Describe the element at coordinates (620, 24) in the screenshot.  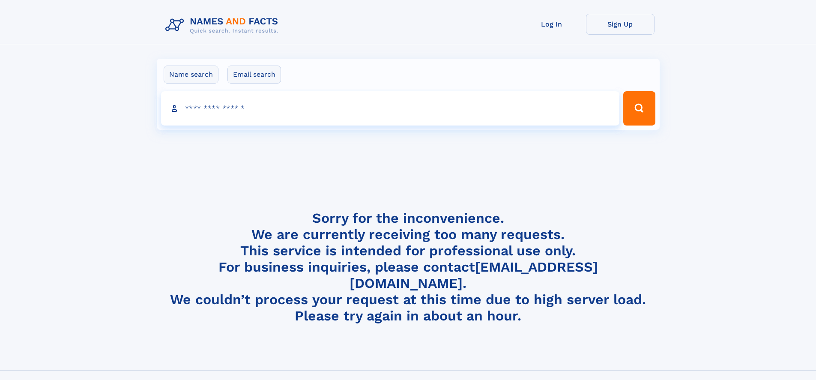
I see `a: Sign Up` at that location.